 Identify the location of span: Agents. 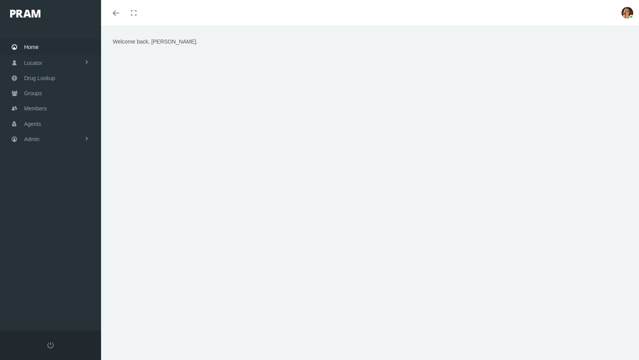
(33, 124).